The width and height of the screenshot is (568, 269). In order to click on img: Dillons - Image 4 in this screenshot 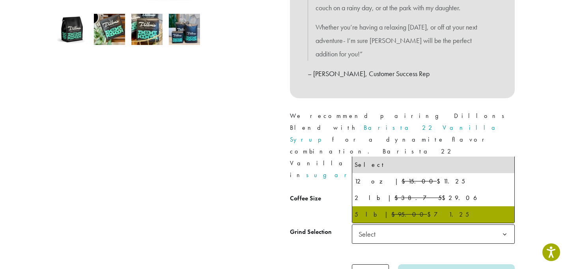, I will do `click(184, 29)`.